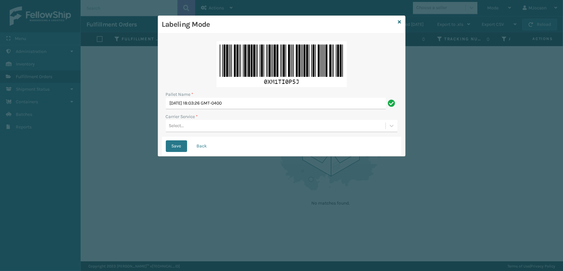  I want to click on label: Carrier Service, so click(182, 116).